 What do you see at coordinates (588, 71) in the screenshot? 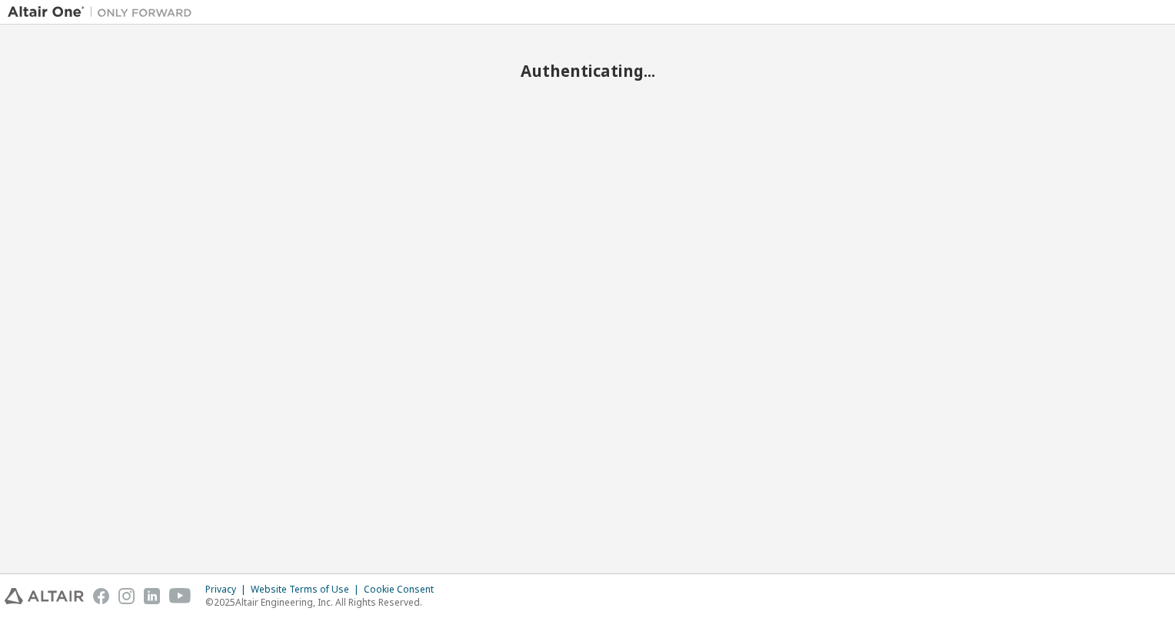
I see `h2: Authenticating...` at bounding box center [588, 71].